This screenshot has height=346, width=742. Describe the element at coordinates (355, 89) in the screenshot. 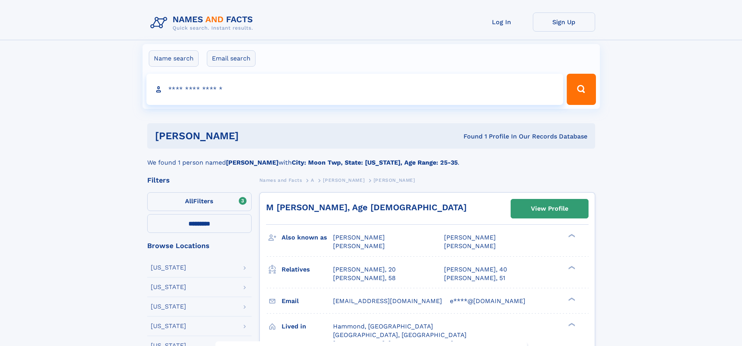

I see `input: search input` at that location.